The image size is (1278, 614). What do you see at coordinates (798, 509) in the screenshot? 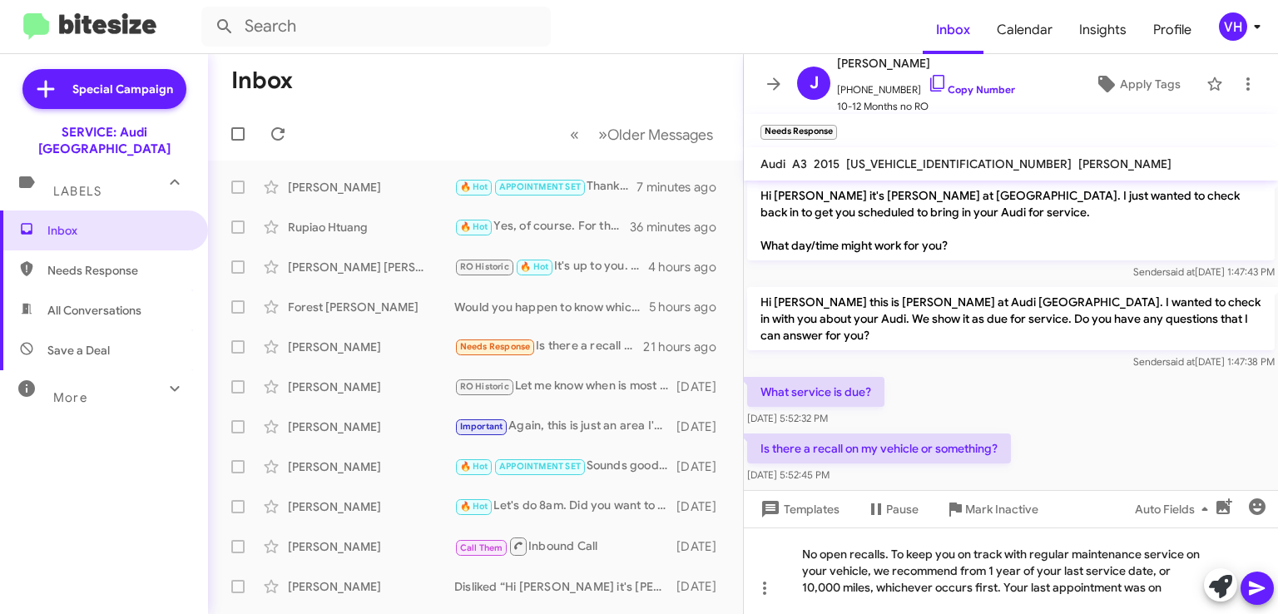
I see `button: Templates` at bounding box center [798, 509].